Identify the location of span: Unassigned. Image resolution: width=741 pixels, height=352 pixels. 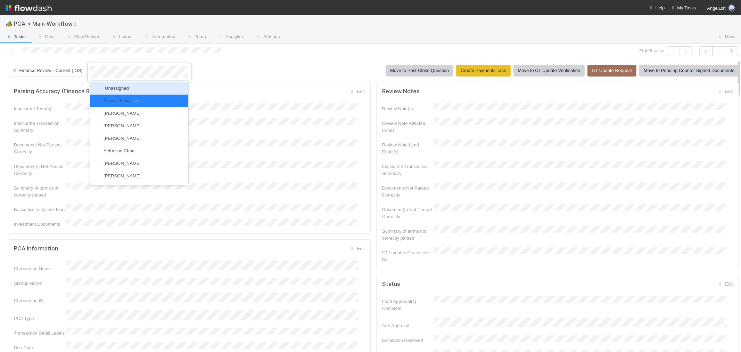
(112, 88).